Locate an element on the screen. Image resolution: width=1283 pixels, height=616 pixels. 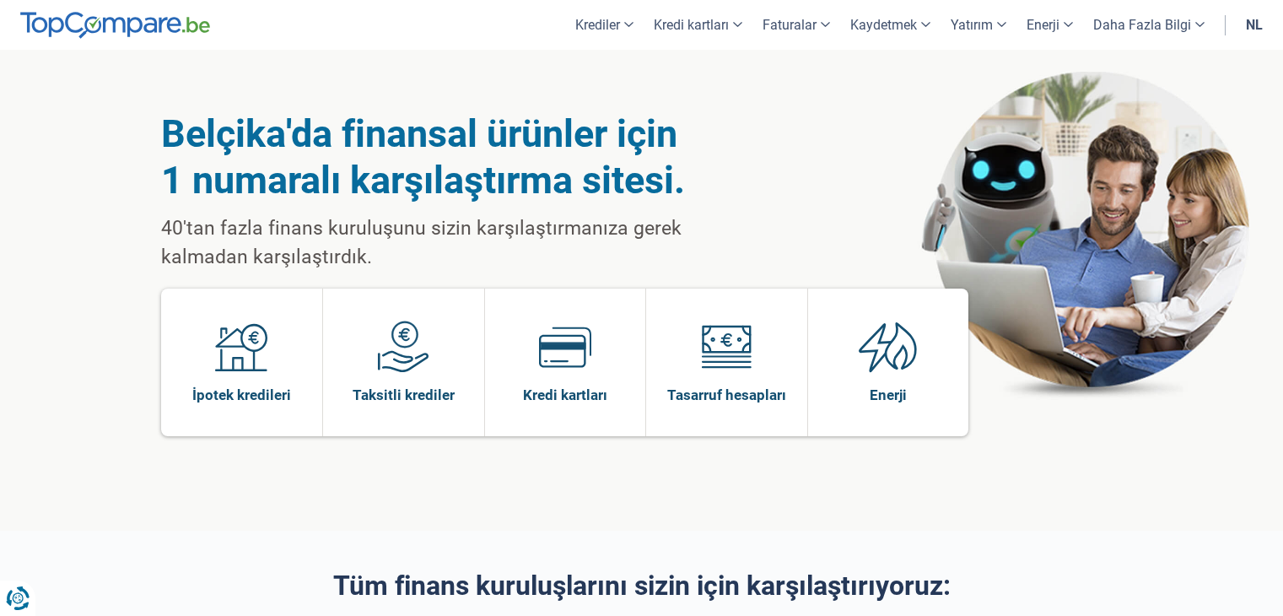
img: Tasarruf hesapları is located at coordinates (726, 347).